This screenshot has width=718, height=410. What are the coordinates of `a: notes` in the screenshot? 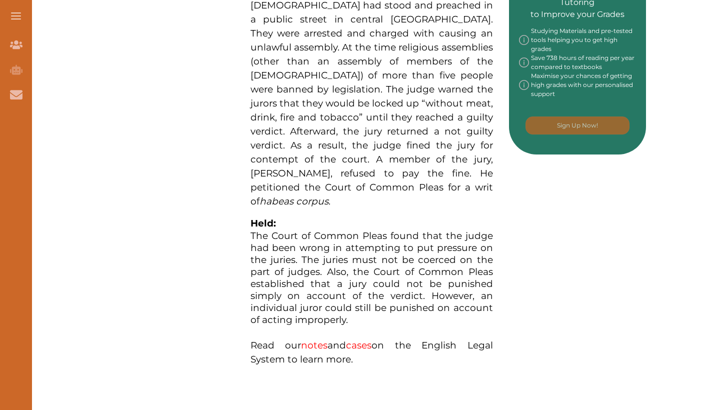 It's located at (314, 345).